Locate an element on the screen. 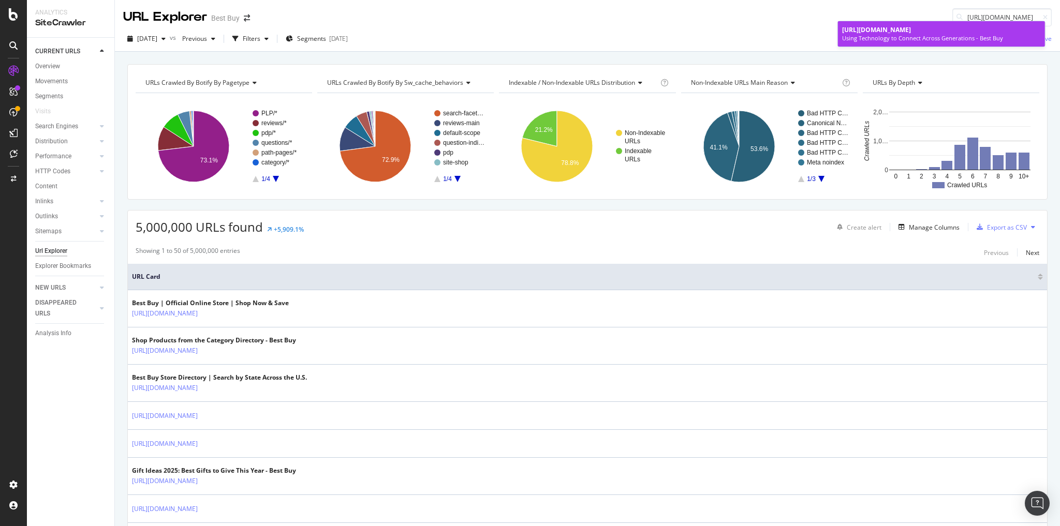 This screenshot has width=1060, height=526. a: CURRENT URLS is located at coordinates (66, 51).